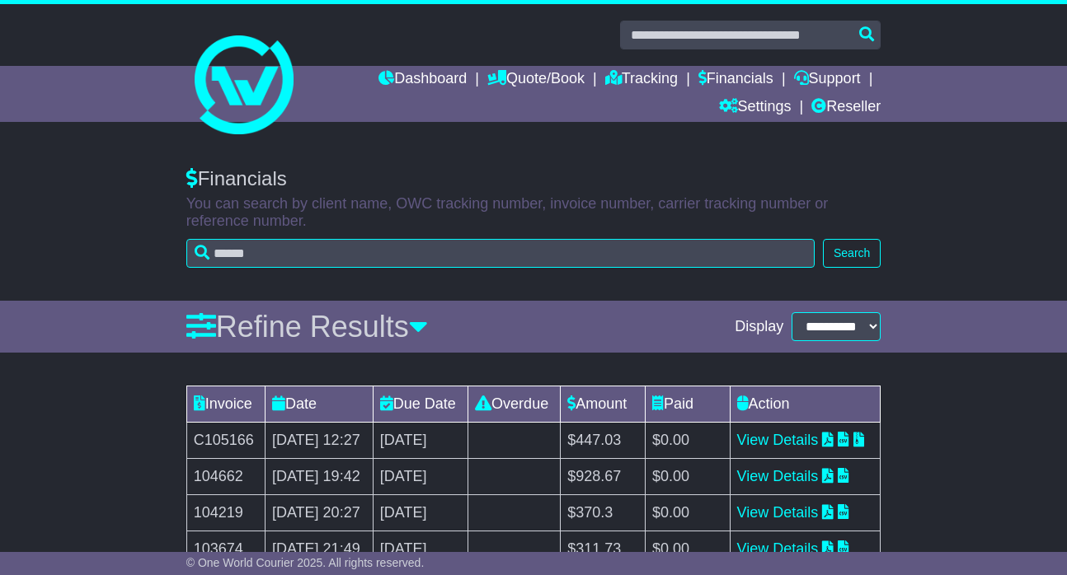 The image size is (1067, 575). Describe the element at coordinates (827, 80) in the screenshot. I see `a: Support` at that location.